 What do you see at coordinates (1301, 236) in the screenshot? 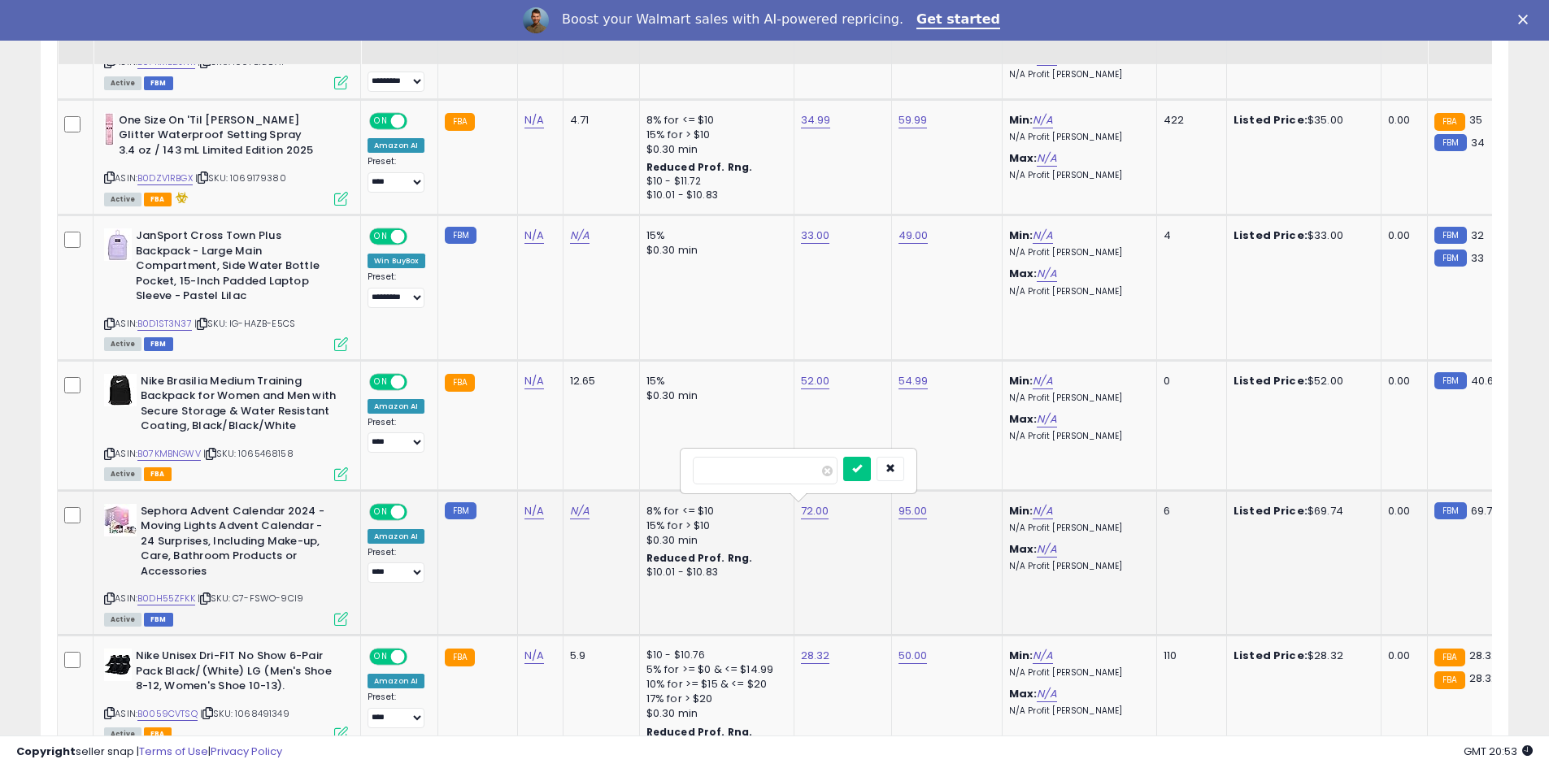
I see `div: $33.00` at bounding box center [1301, 236].